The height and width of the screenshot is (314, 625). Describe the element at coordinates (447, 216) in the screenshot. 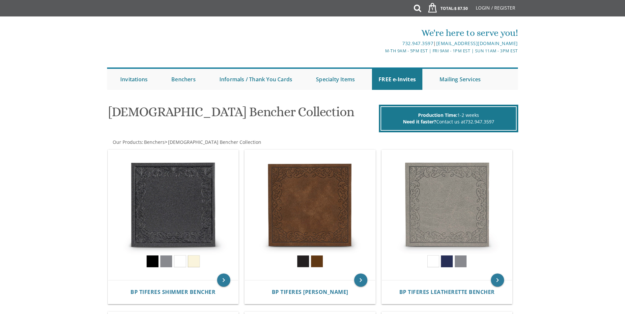

I see `img: BP Tiferes Leatherette Bencher` at that location.